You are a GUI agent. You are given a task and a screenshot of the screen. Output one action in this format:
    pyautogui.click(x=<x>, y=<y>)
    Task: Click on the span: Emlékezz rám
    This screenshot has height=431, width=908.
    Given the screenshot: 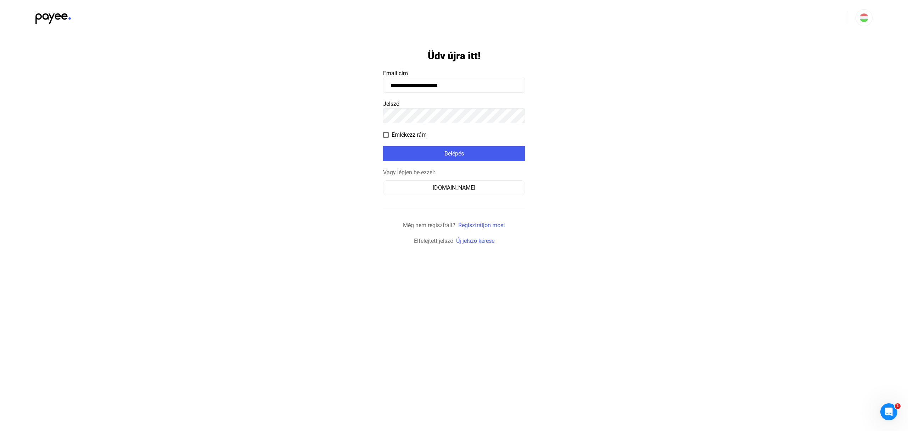 What is the action you would take?
    pyautogui.click(x=409, y=135)
    